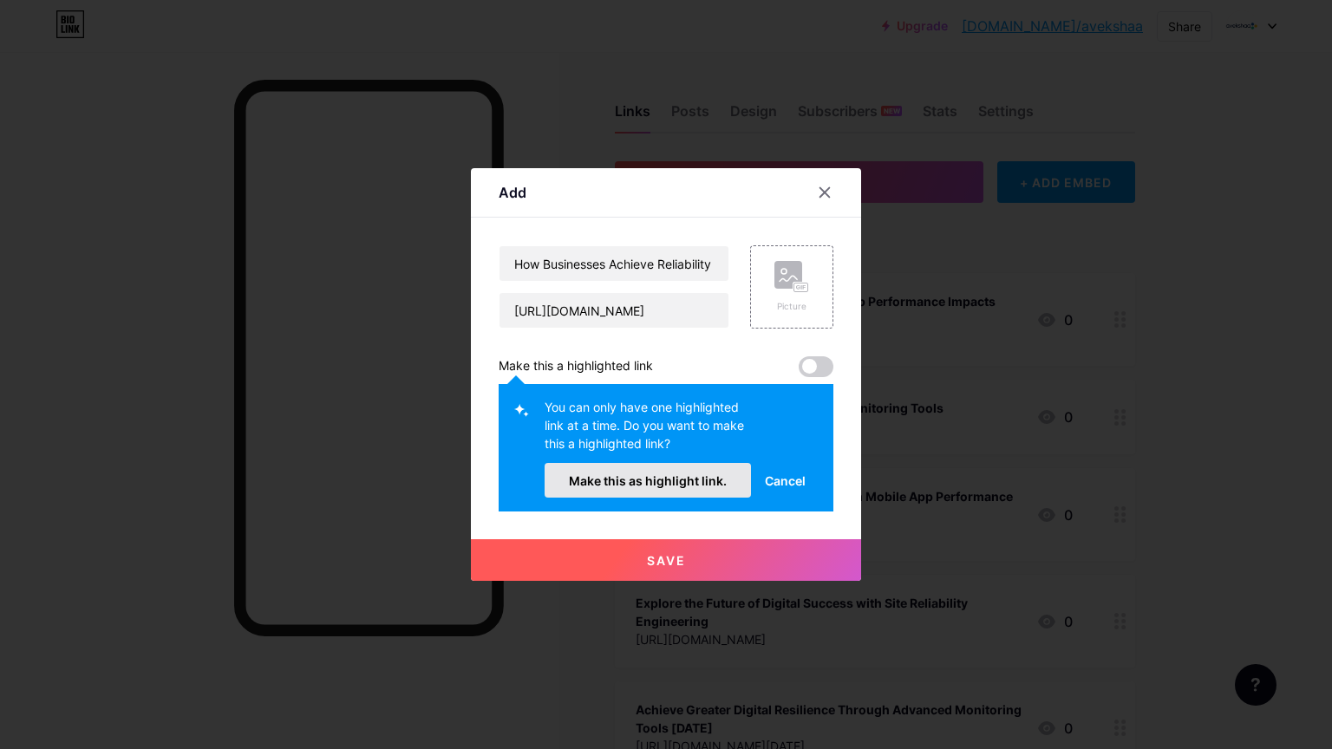 The width and height of the screenshot is (1332, 749). Describe the element at coordinates (512, 192) in the screenshot. I see `div: Add` at that location.